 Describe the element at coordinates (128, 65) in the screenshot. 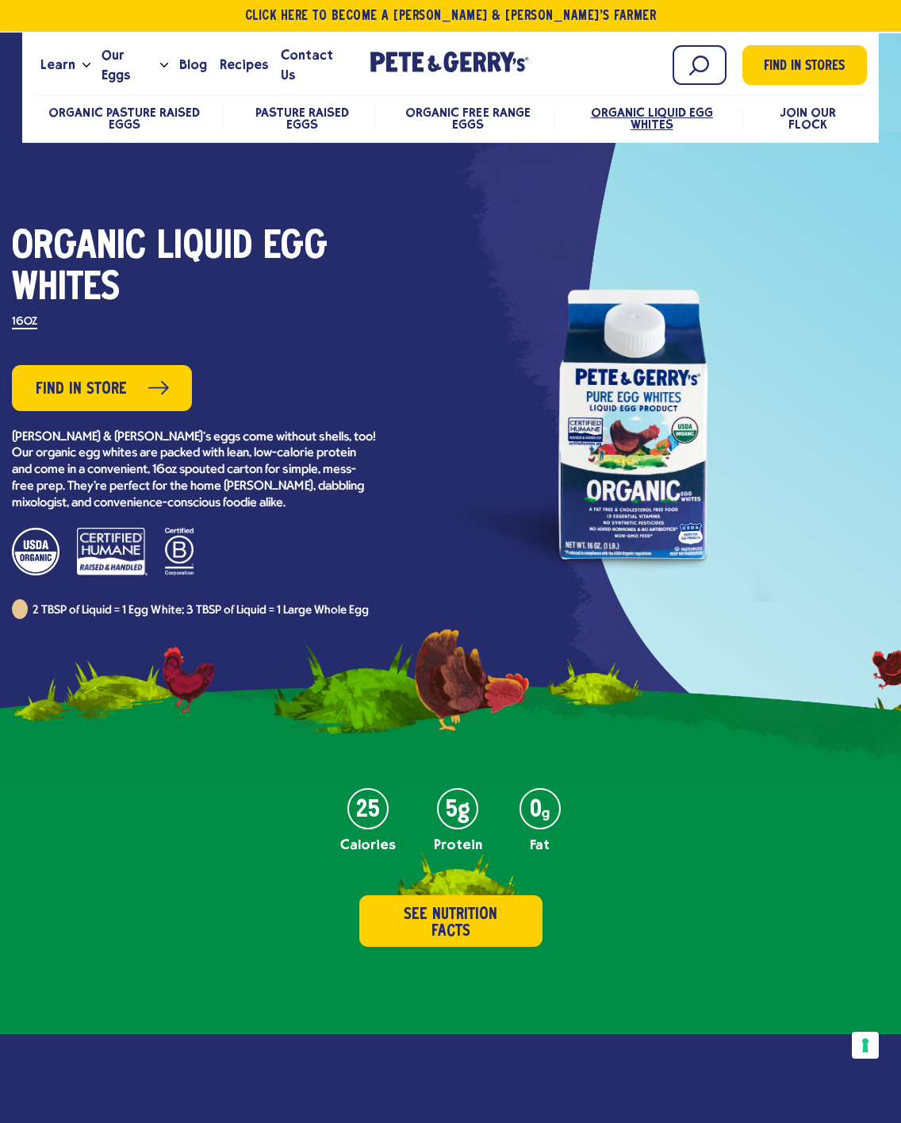

I see `a: Our Eggs` at that location.